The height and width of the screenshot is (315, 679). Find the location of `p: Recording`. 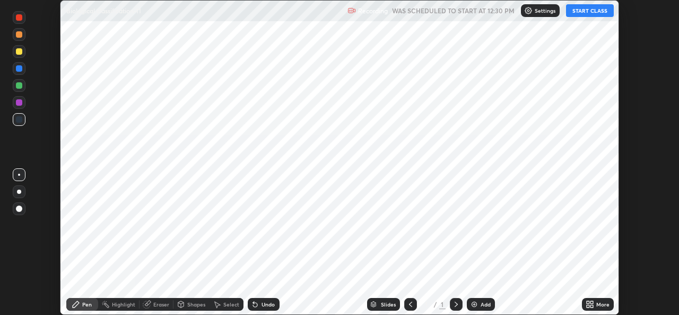

p: Recording is located at coordinates (373, 11).